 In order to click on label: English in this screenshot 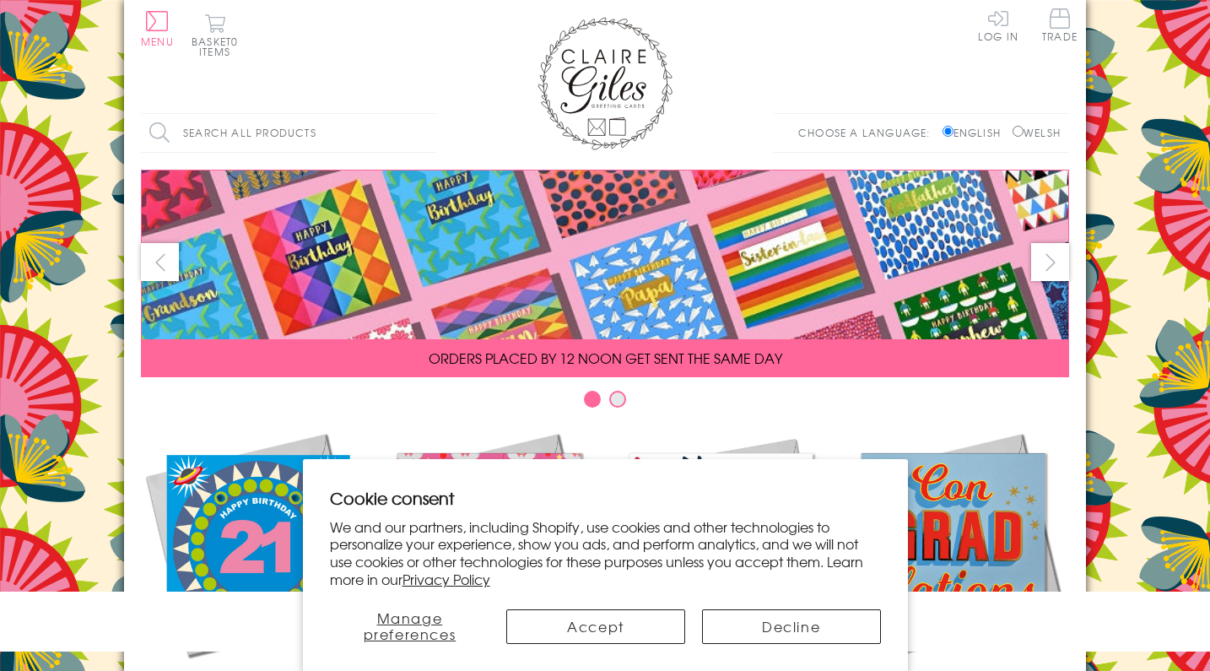, I will do `click(975, 132)`.